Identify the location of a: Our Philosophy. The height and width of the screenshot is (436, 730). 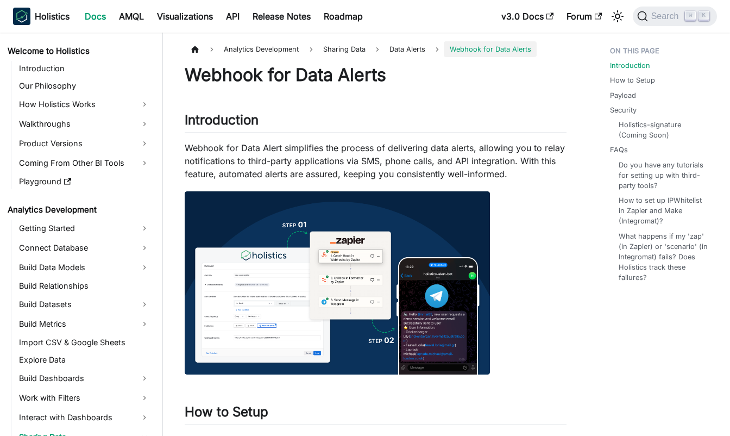
(84, 86).